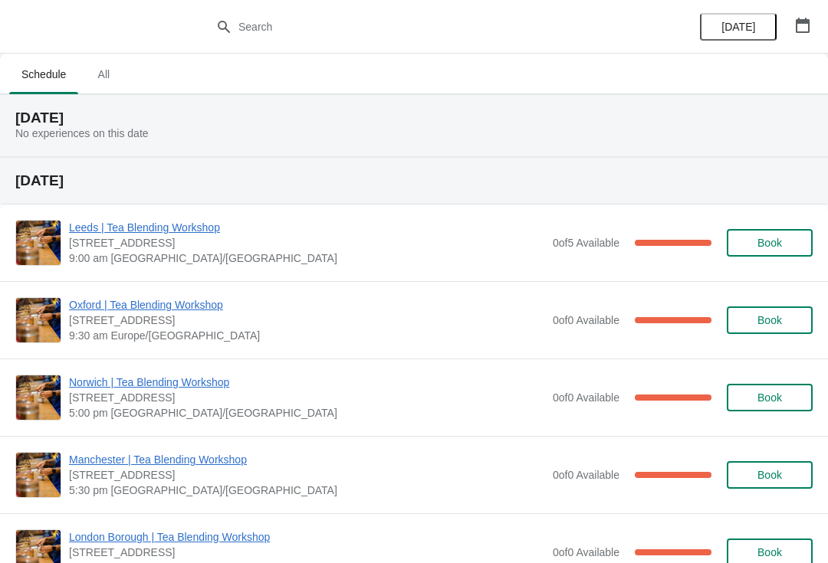 The height and width of the screenshot is (563, 828). What do you see at coordinates (38, 320) in the screenshot?
I see `img: Oxford | Tea Blending Workshop | 23 High Street, Oxford, OX1 4AH | 9:30 am Europe/London` at bounding box center [38, 320].